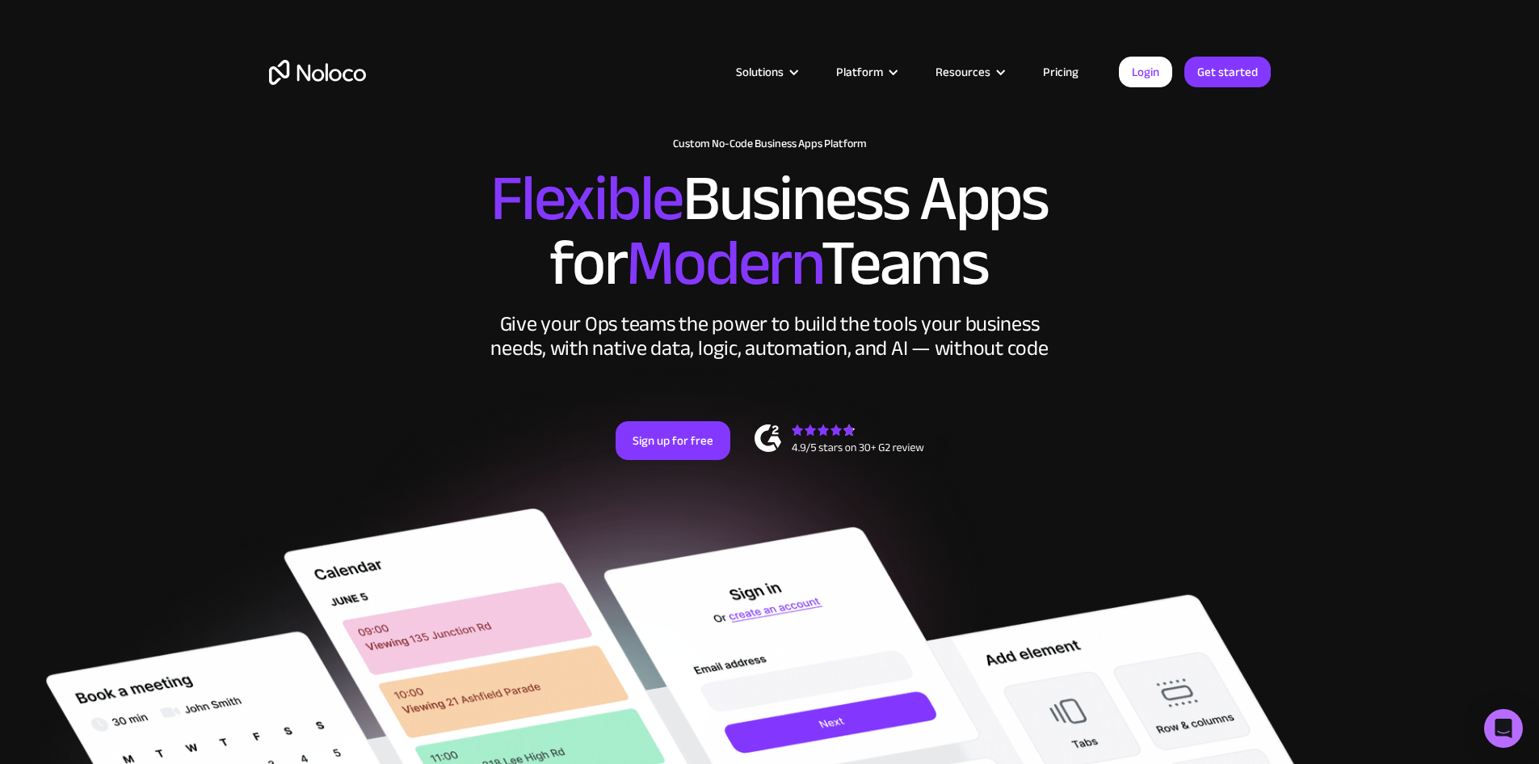 The image size is (1539, 764). I want to click on span: Flexible, so click(587, 198).